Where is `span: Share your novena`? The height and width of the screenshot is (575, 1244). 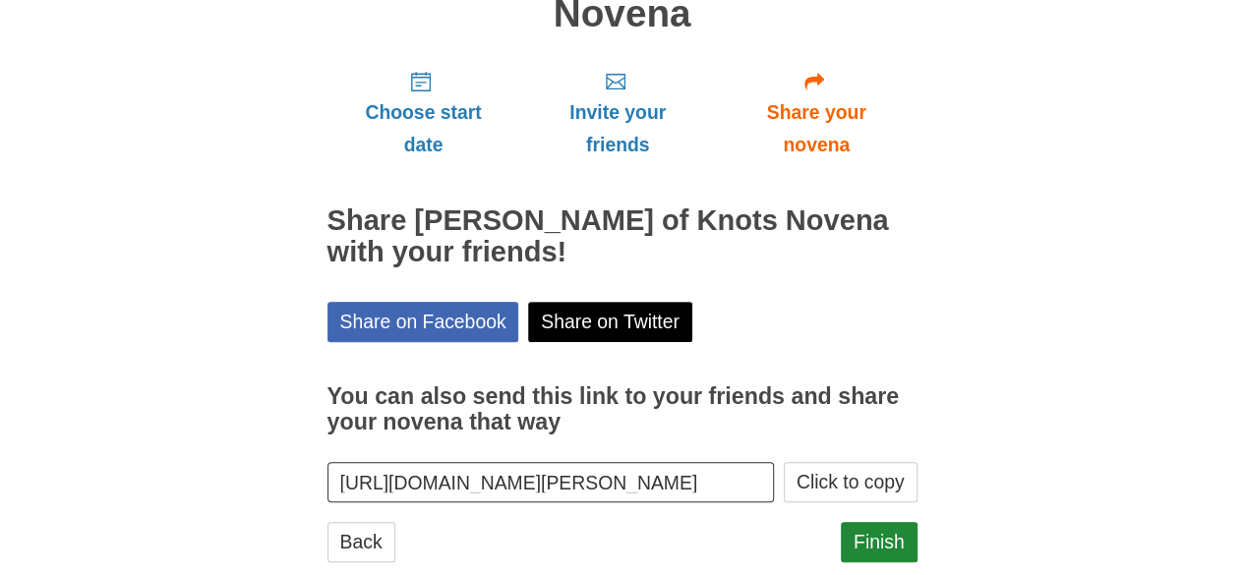
span: Share your novena is located at coordinates (816, 129).